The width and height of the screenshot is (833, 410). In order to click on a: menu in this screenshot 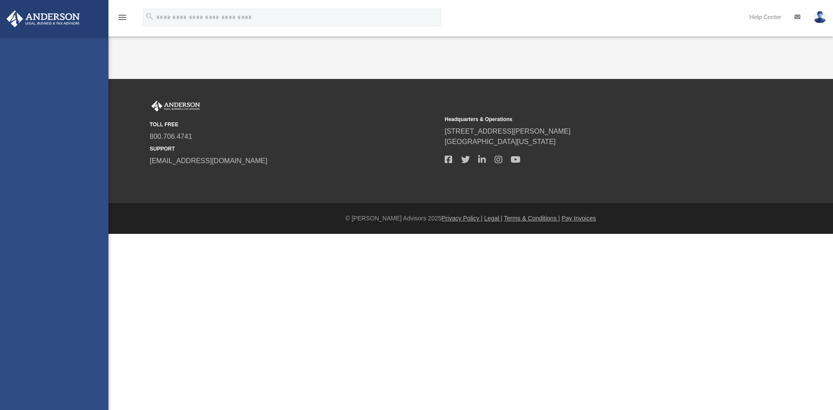, I will do `click(122, 20)`.